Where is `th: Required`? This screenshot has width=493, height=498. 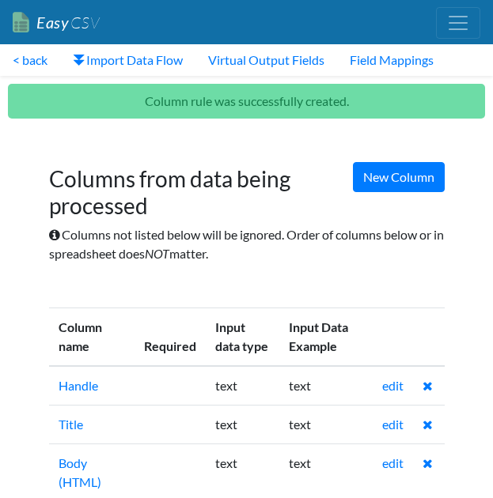 th: Required is located at coordinates (170, 338).